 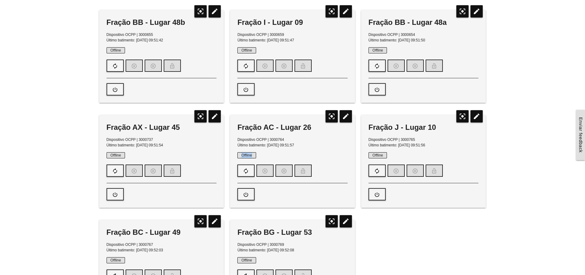 I want to click on div: Fração BB - Lugar 48a, so click(x=424, y=22).